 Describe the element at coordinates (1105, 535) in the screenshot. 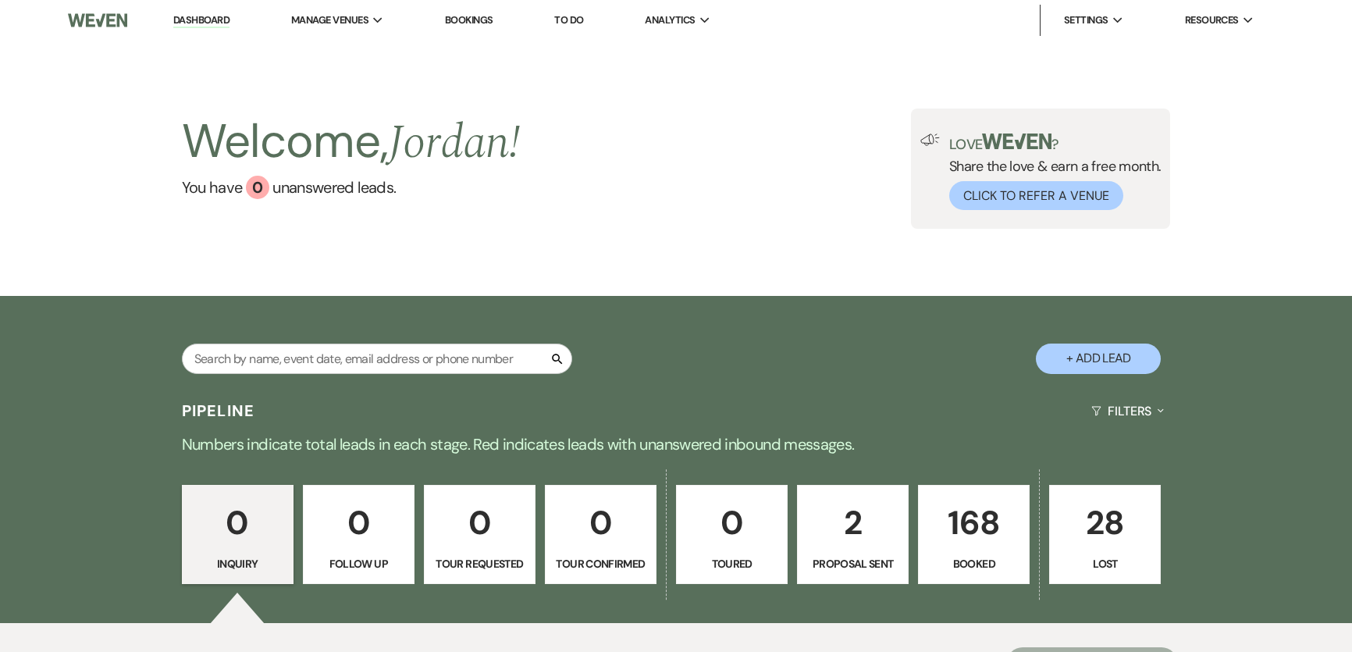

I see `a: 28Lost` at that location.